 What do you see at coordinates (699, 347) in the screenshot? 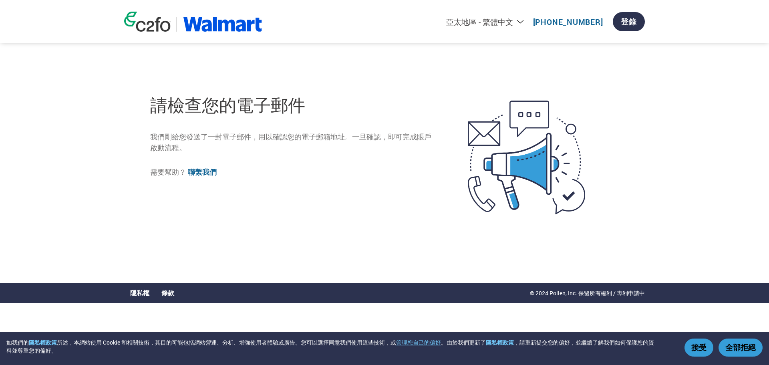
I see `button: 接受` at bounding box center [699, 347].